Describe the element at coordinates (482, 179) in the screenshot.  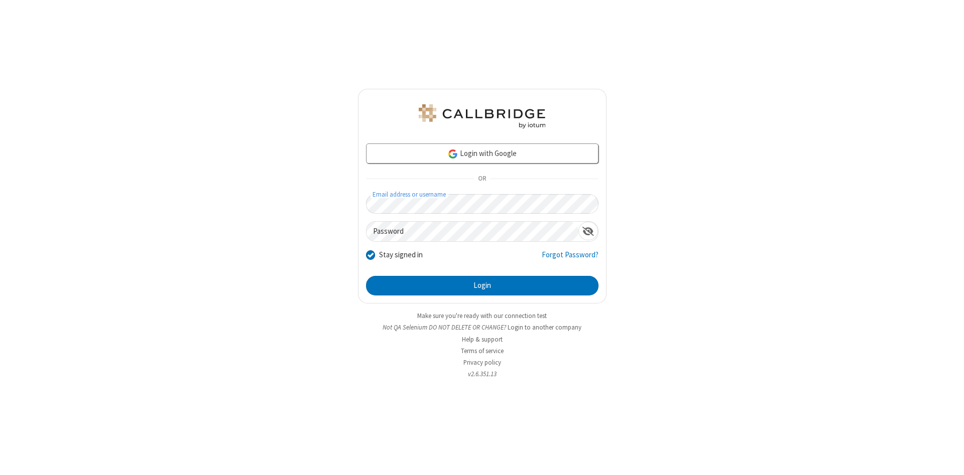
I see `span: OR` at that location.